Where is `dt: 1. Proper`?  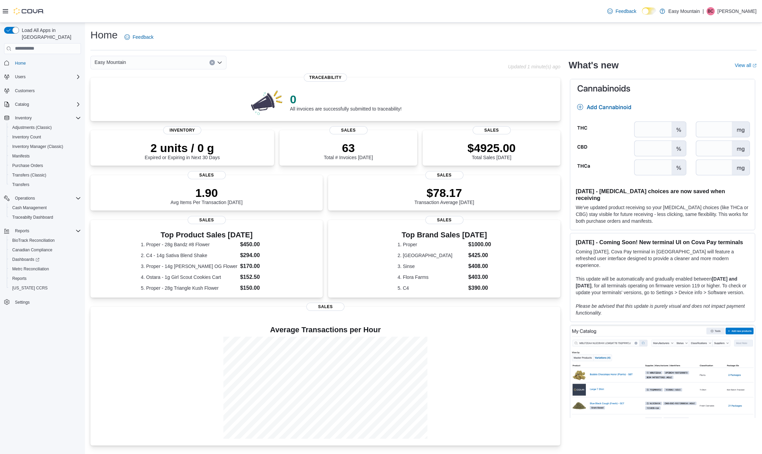
dt: 1. Proper is located at coordinates (431, 244).